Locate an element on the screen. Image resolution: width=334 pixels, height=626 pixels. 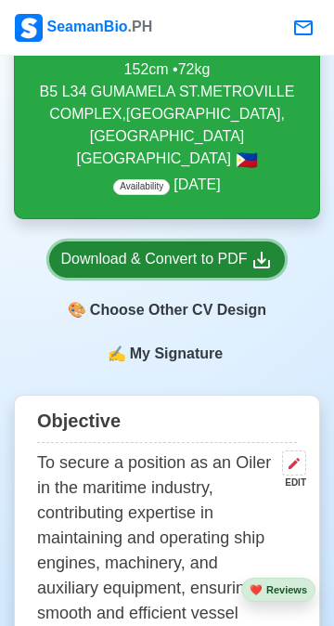
span: sign is located at coordinates (117, 354).